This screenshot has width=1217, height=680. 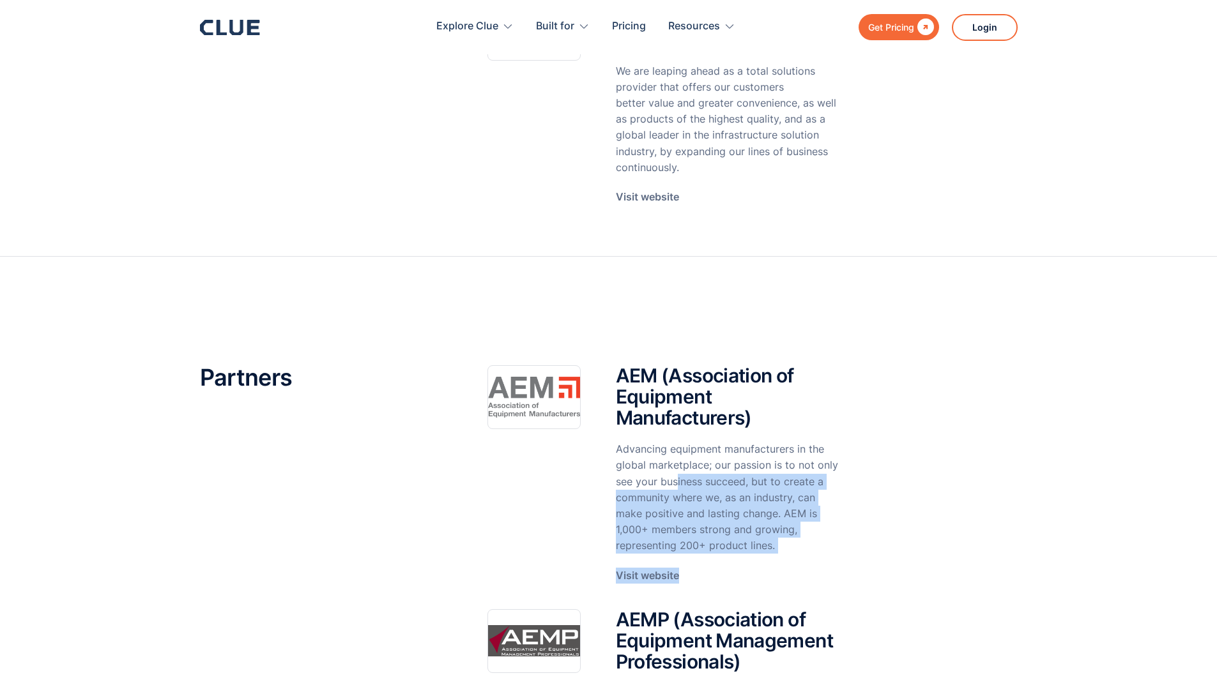 I want to click on a: Login, so click(x=985, y=27).